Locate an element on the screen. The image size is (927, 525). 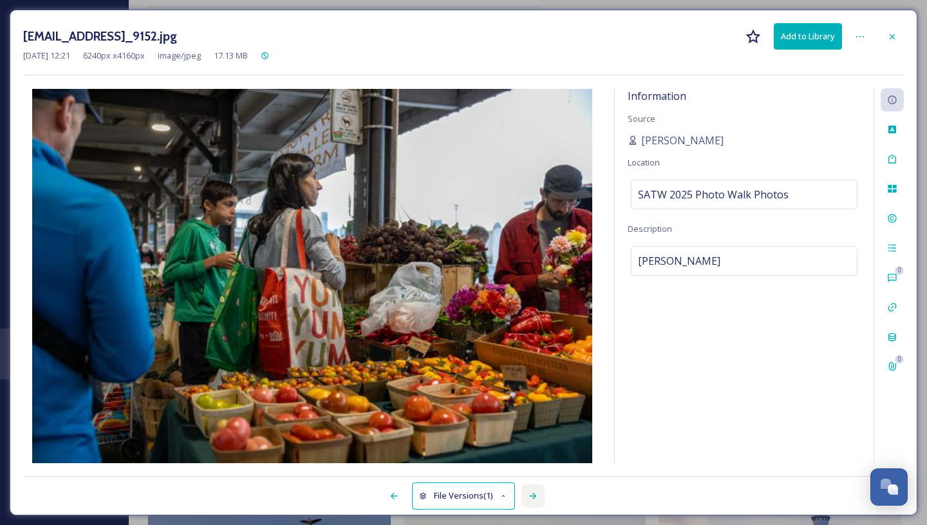
span: Information is located at coordinates (657, 96).